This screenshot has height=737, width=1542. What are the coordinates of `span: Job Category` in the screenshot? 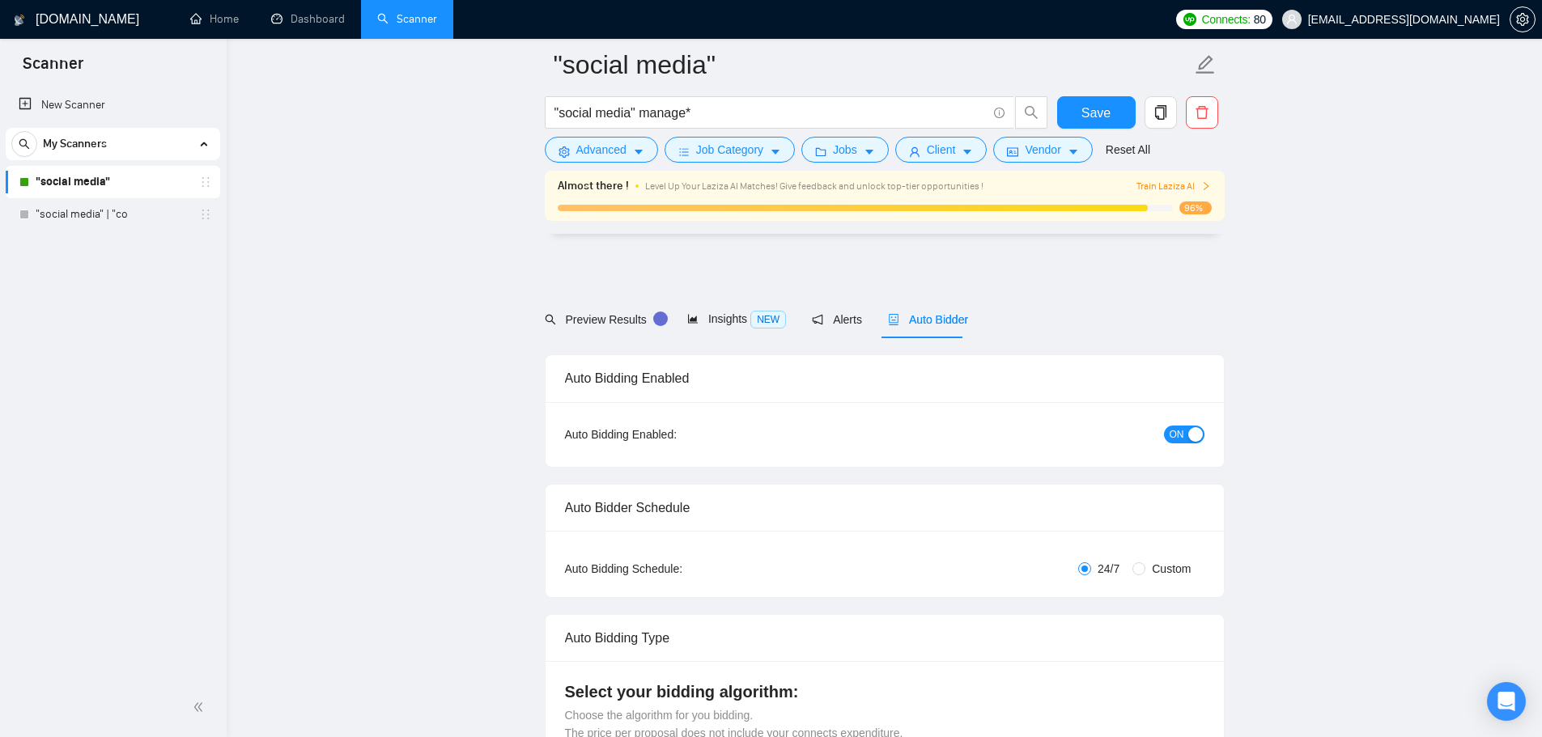 It's located at (729, 150).